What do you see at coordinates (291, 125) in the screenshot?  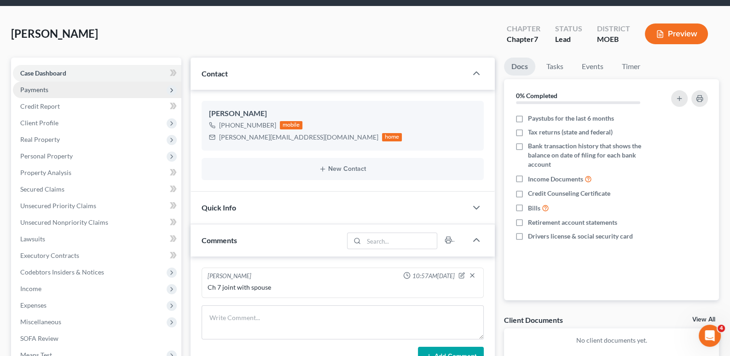 I see `div: mobile` at bounding box center [291, 125].